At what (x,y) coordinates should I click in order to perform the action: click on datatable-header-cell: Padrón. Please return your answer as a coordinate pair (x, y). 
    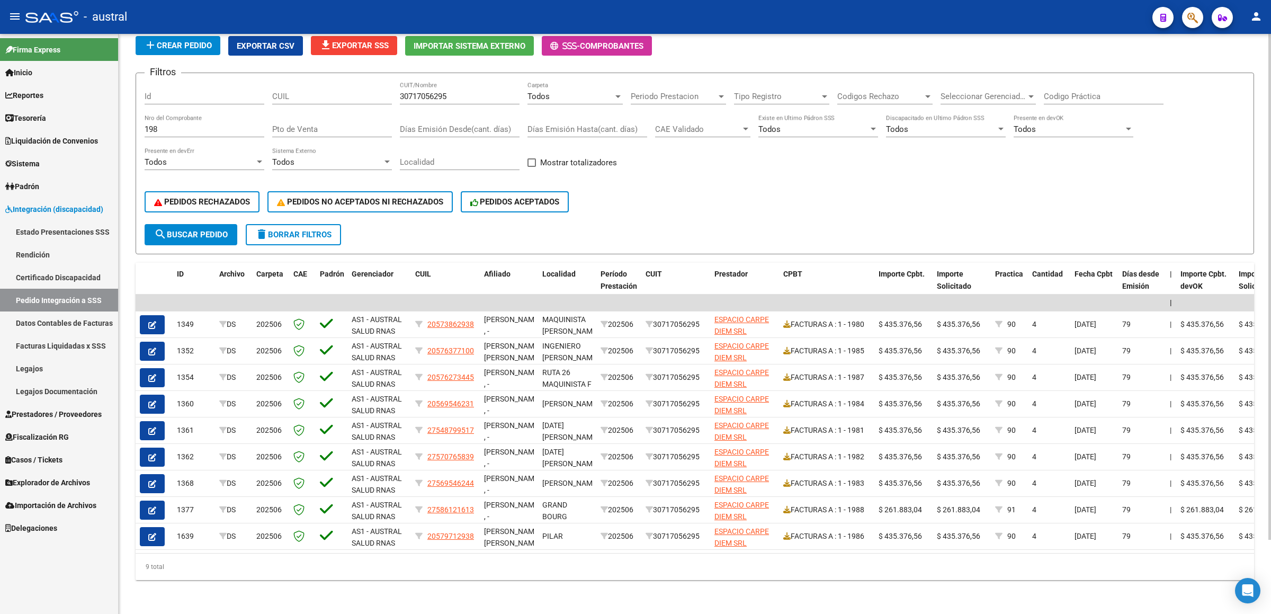
    Looking at the image, I should click on (332, 286).